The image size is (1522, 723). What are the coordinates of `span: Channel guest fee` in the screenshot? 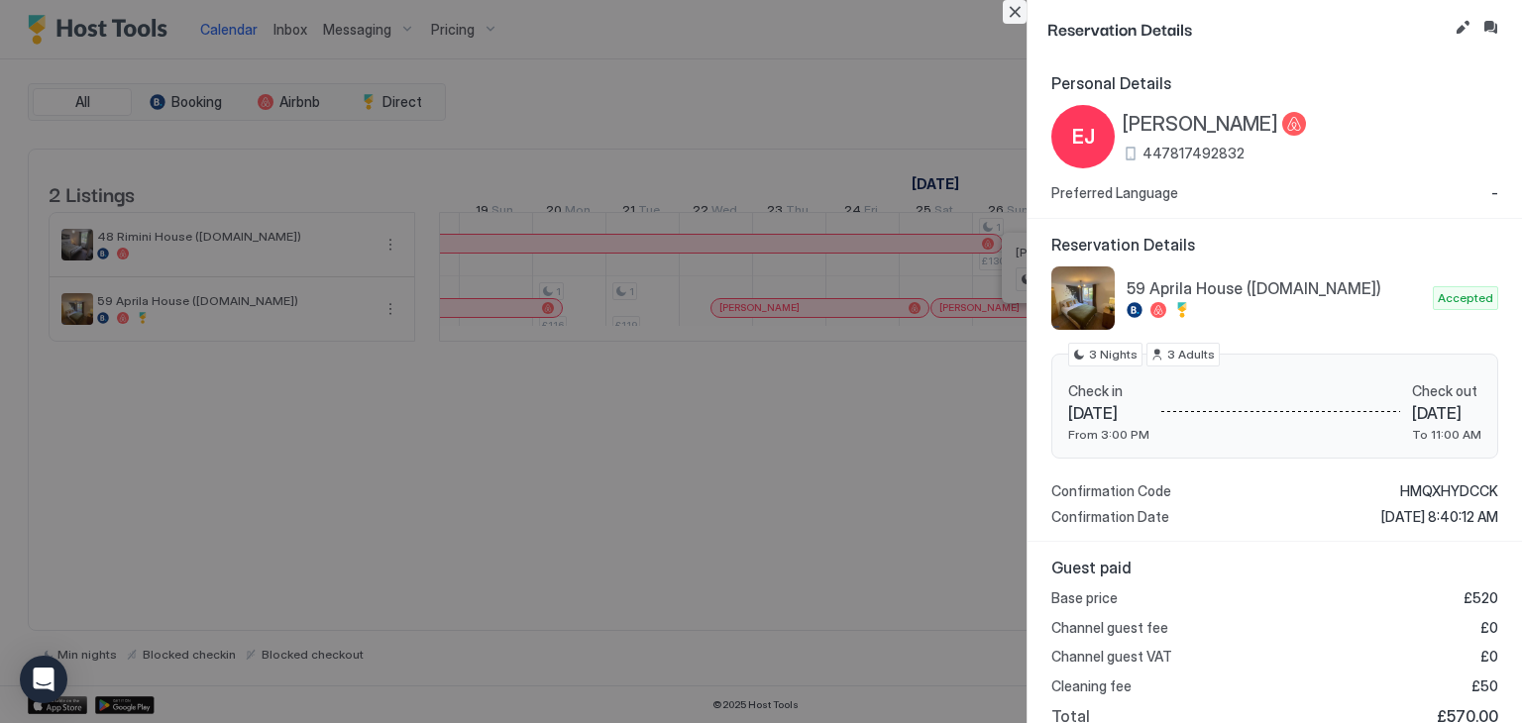 It's located at (1110, 628).